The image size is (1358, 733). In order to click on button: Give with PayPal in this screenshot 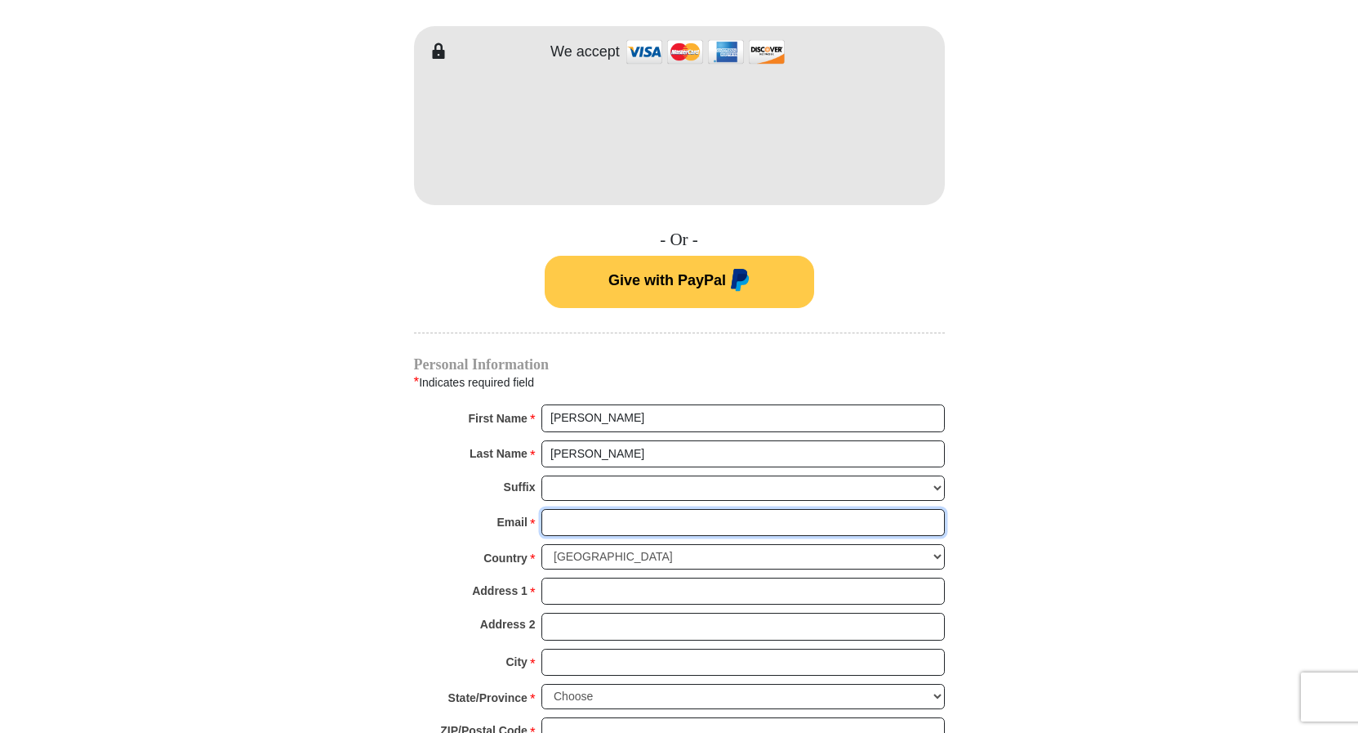, I will do `click(679, 282)`.